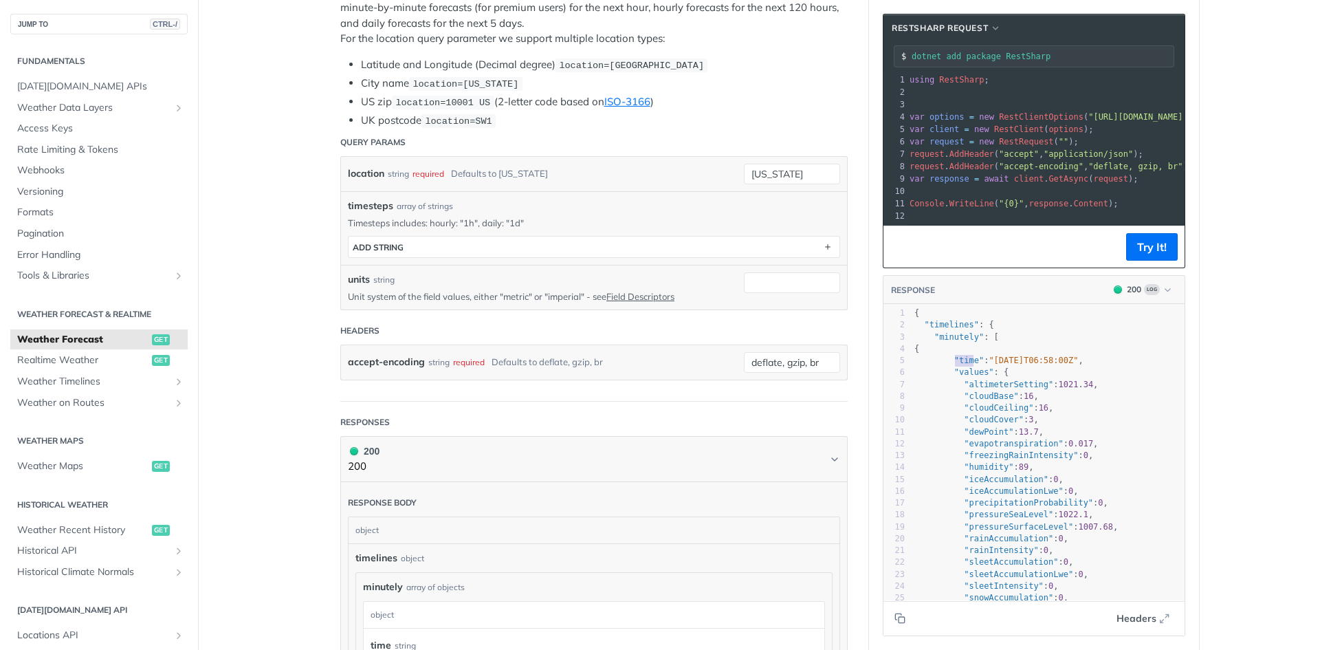 Image resolution: width=1320 pixels, height=650 pixels. Describe the element at coordinates (894, 514) in the screenshot. I see `div: 18` at that location.